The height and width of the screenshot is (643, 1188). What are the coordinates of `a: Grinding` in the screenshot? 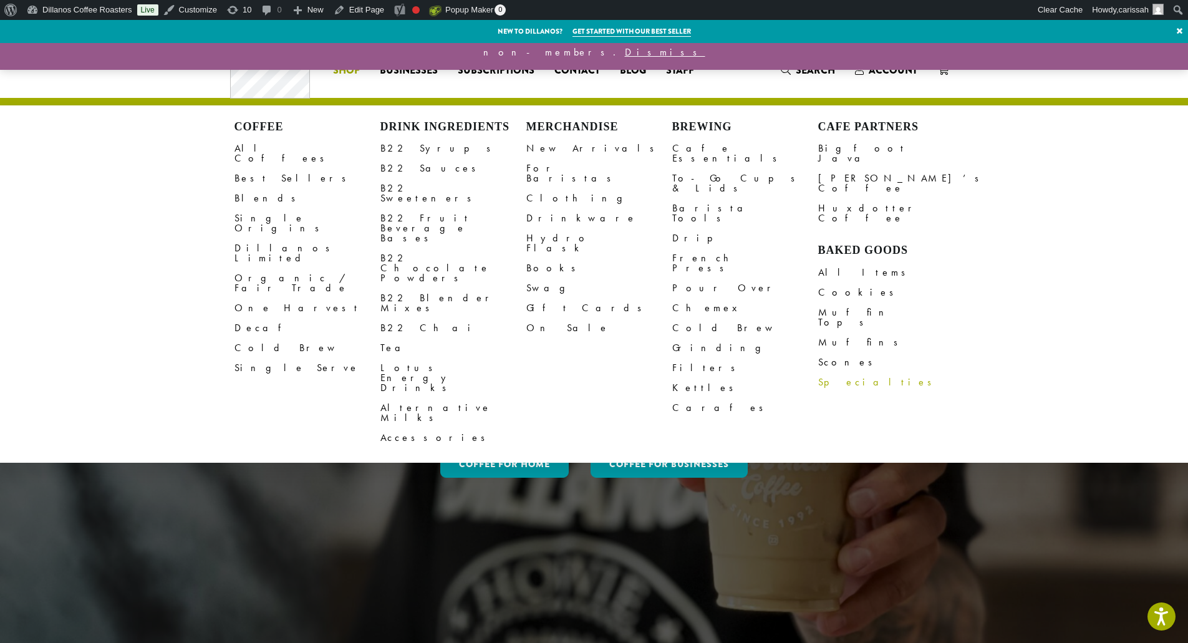 It's located at (745, 348).